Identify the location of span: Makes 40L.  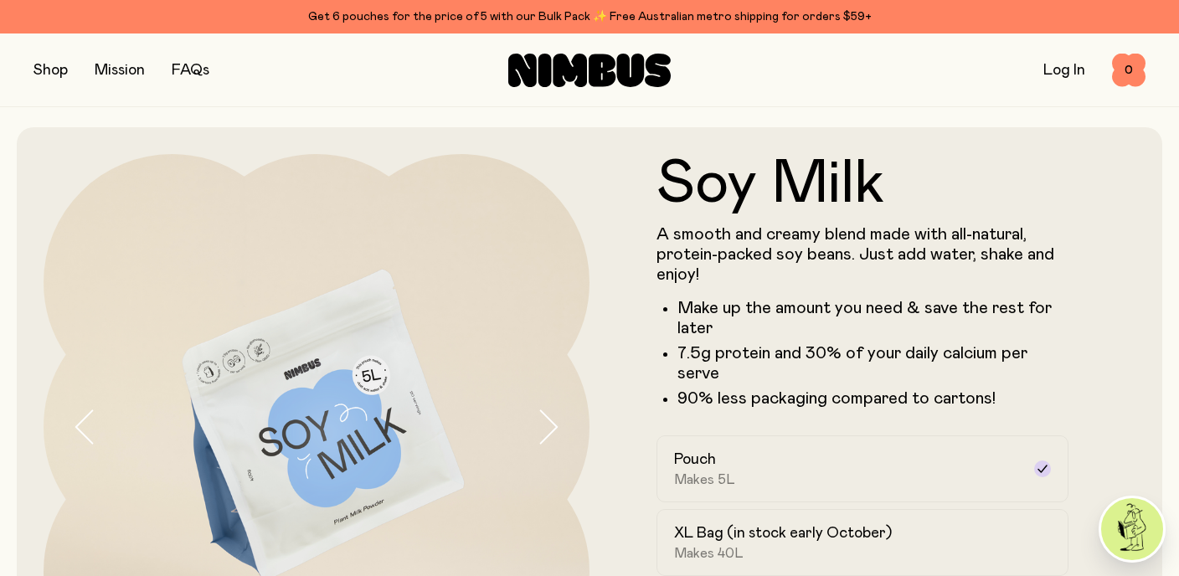
(708, 553).